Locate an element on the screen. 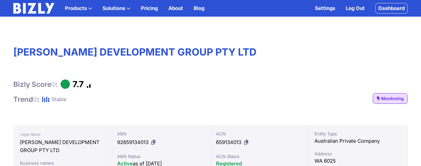 This screenshot has height=166, width=421. div: WA 6025 is located at coordinates (358, 161).